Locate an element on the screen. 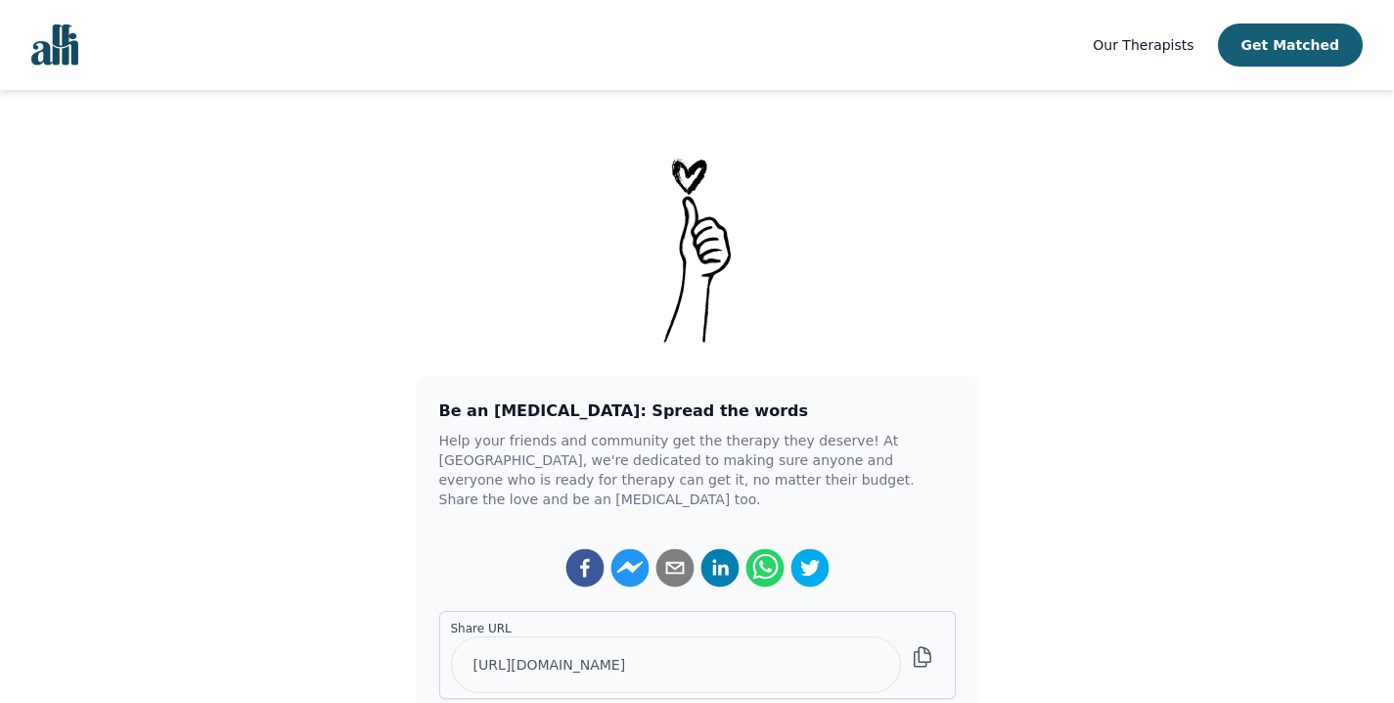  button: facebookmessenger is located at coordinates (630, 568).